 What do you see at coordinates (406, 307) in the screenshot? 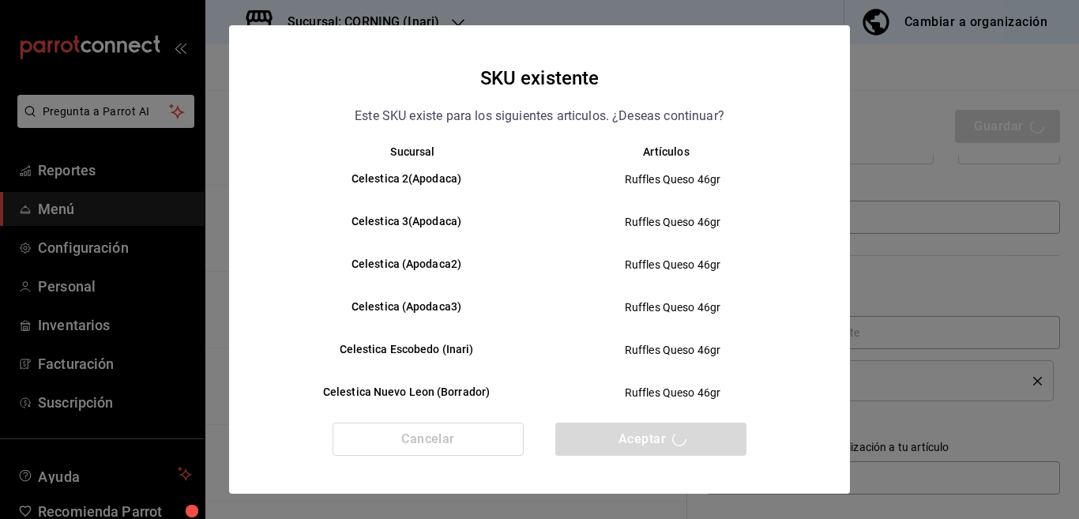
I see `h6: Celestica (Apodaca3)` at bounding box center [406, 307].